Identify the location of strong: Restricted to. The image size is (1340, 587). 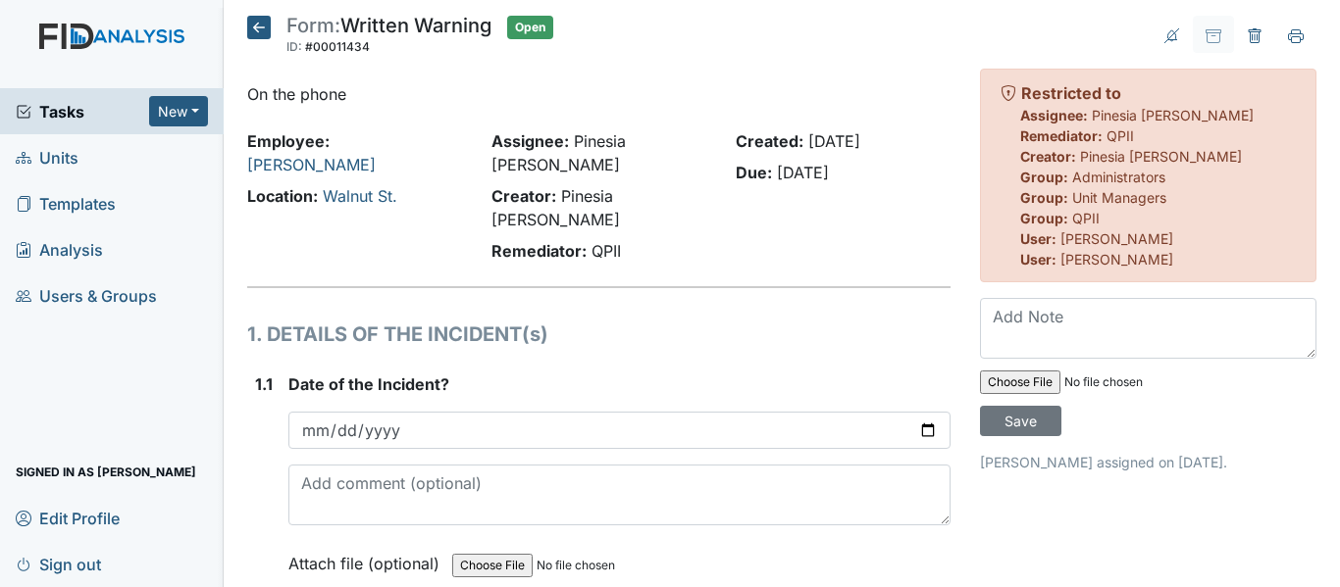
(1071, 93).